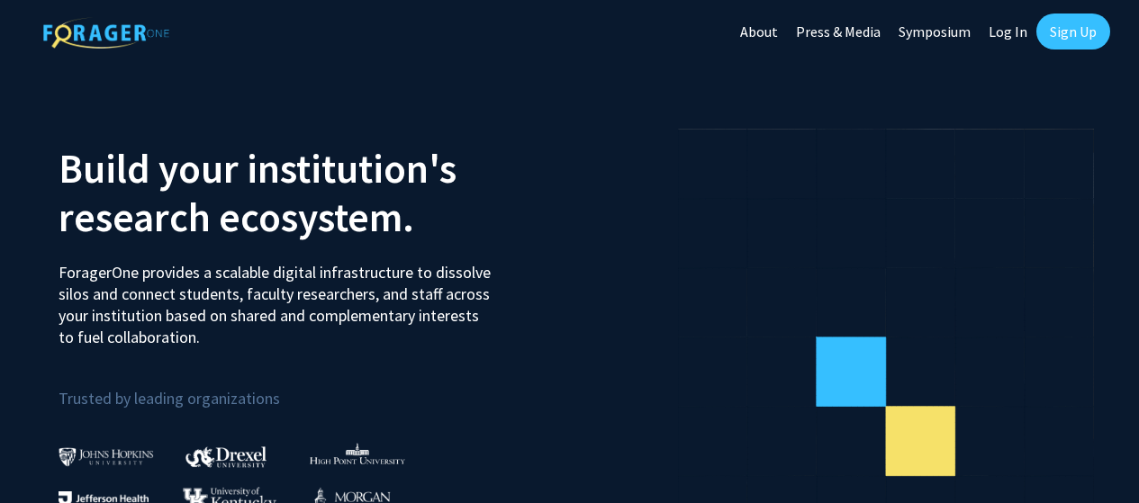 The image size is (1139, 503). Describe the element at coordinates (106, 457) in the screenshot. I see `img: Johns Hopkins University` at that location.